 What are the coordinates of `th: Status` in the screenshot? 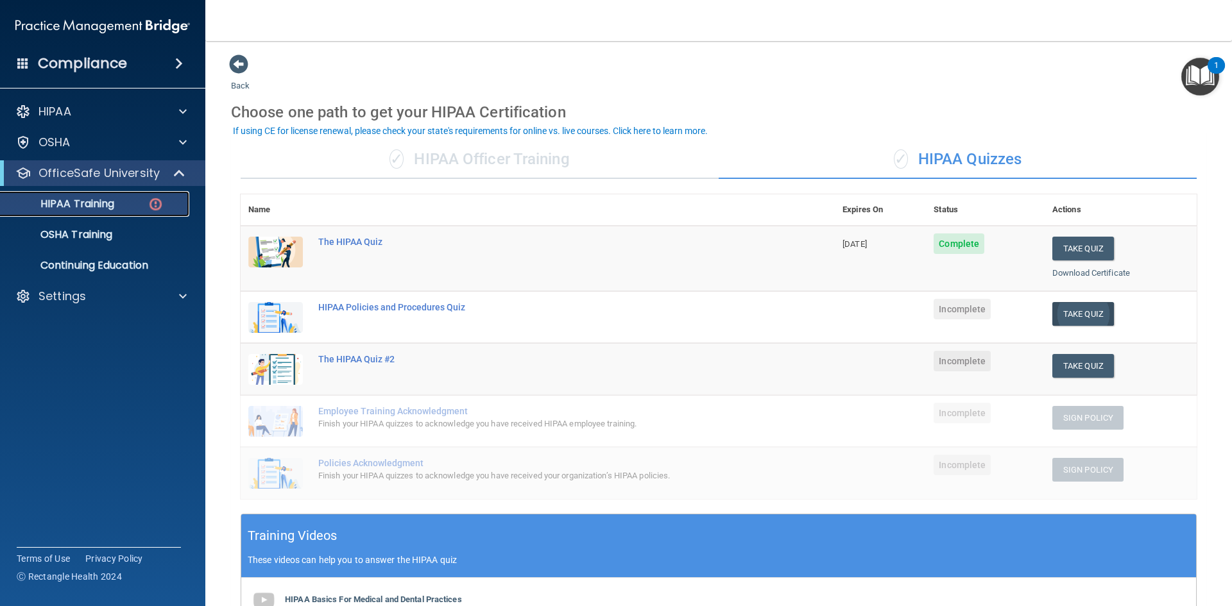 It's located at (985, 210).